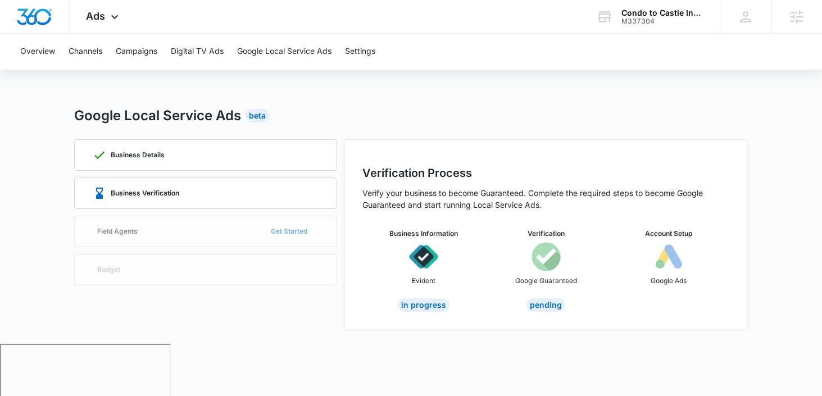 This screenshot has height=396, width=822. Describe the element at coordinates (157, 116) in the screenshot. I see `h2: Google Local Service Ads` at that location.